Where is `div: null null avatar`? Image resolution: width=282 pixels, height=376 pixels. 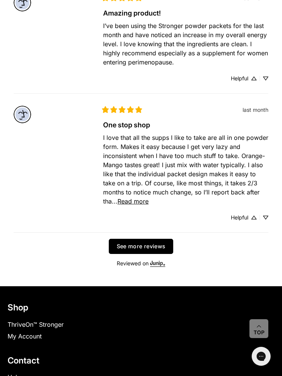 div: null null avatar is located at coordinates (22, 114).